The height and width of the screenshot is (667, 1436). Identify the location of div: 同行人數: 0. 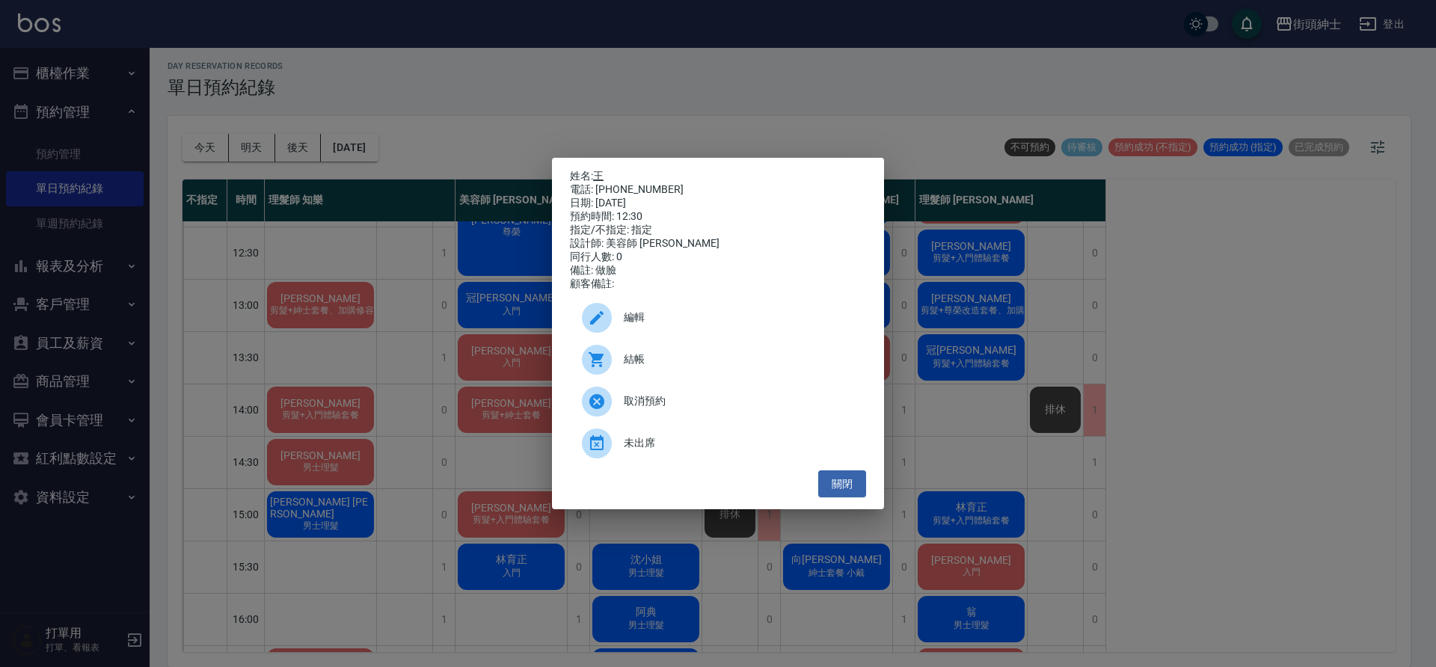
(718, 257).